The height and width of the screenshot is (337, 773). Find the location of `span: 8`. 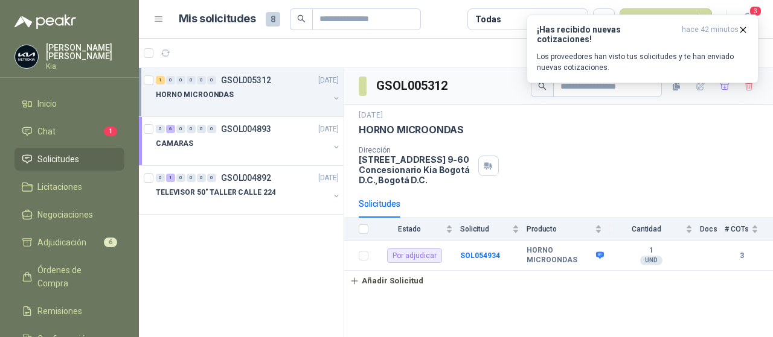

span: 8 is located at coordinates (273, 19).